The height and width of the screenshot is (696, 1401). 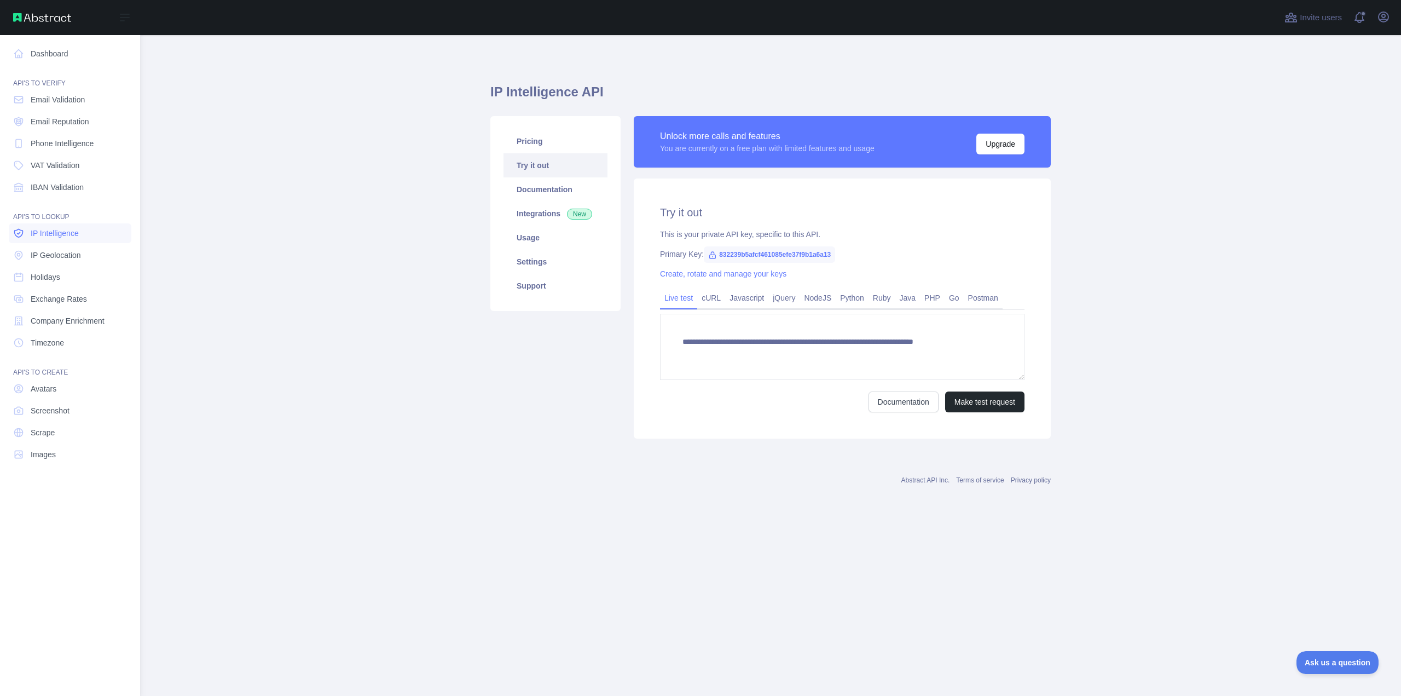 What do you see at coordinates (771, 96) in the screenshot?
I see `h1: IP Intelligence API` at bounding box center [771, 96].